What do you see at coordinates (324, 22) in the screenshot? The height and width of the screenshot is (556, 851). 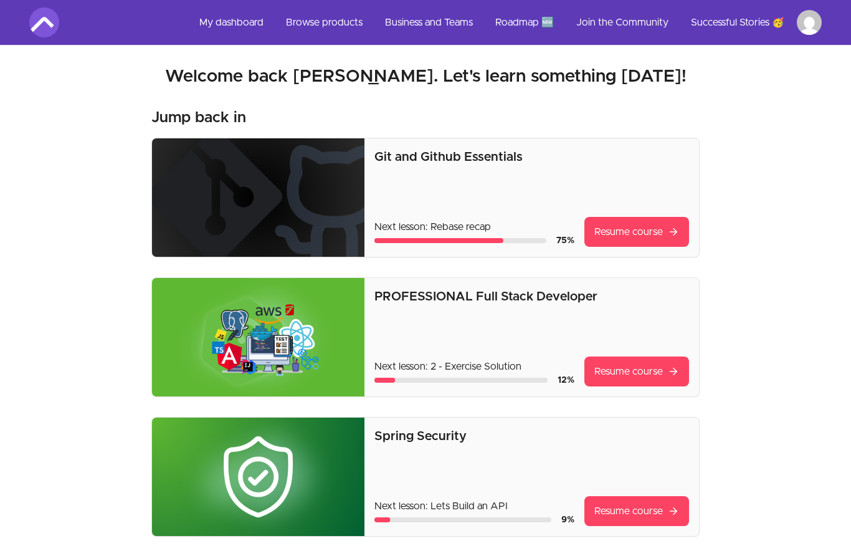 I see `a: Browse products` at bounding box center [324, 22].